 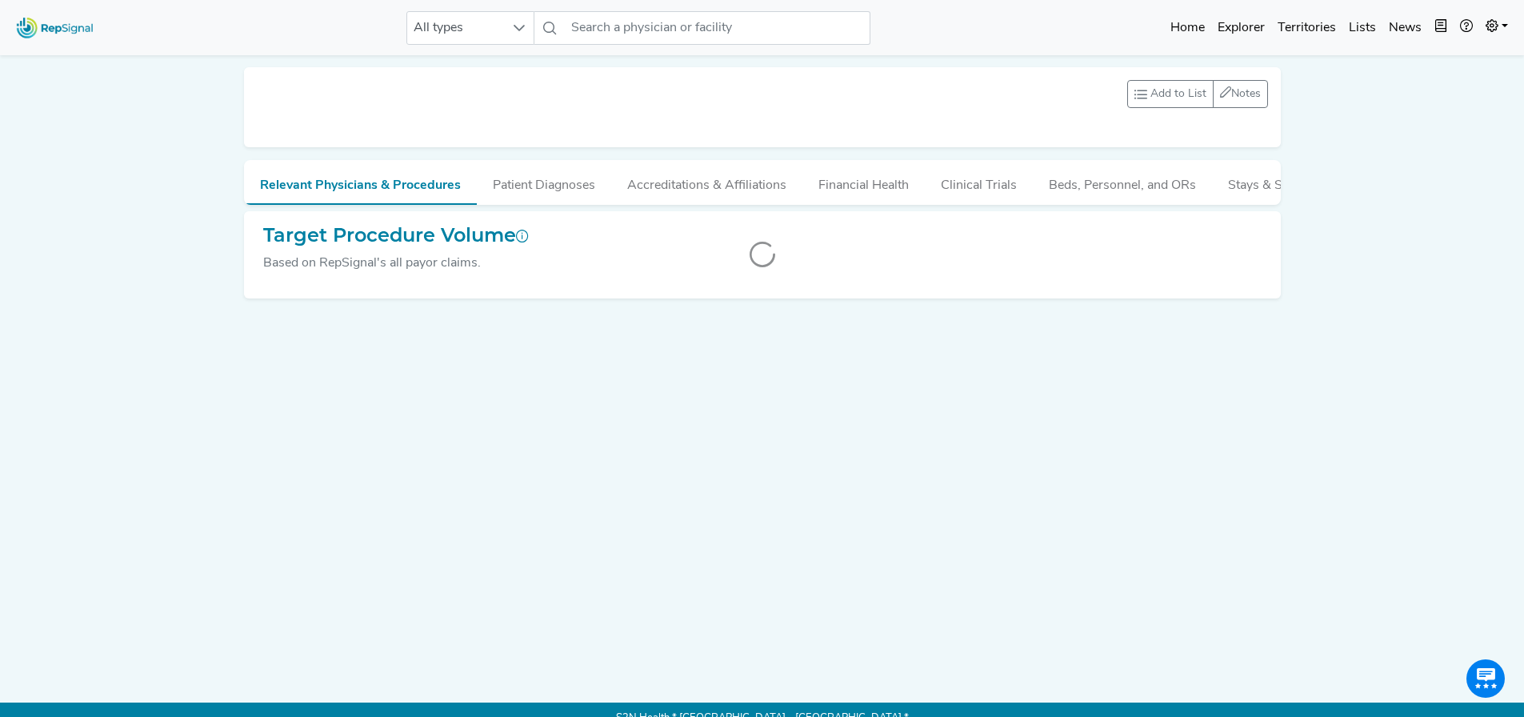 I want to click on button: Patient Diagnoses, so click(x=544, y=182).